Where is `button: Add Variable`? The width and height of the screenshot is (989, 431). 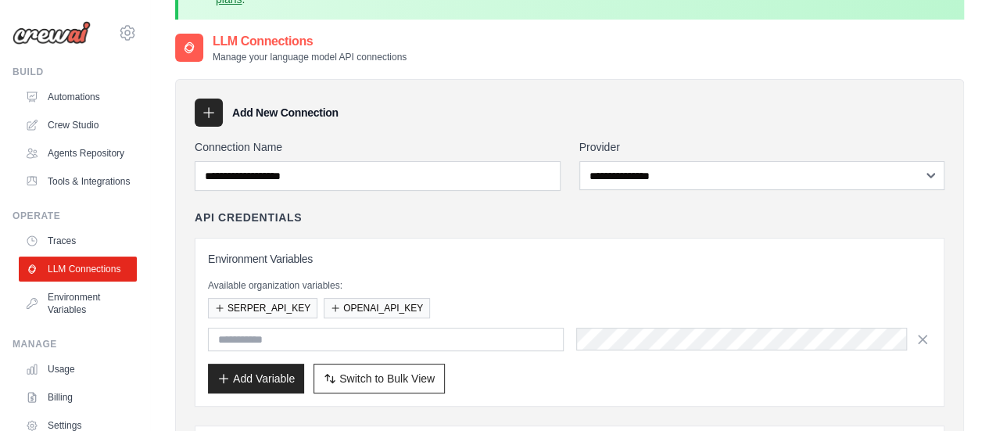 button: Add Variable is located at coordinates (256, 378).